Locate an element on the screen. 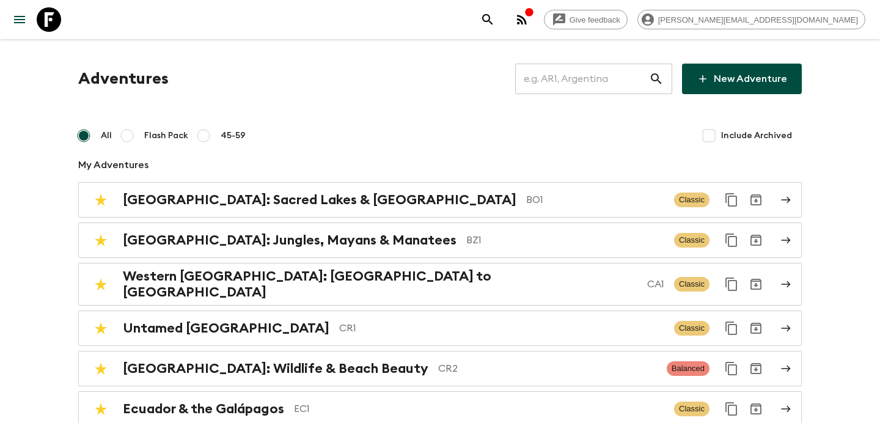 This screenshot has width=880, height=423. h1: Adventures is located at coordinates (123, 79).